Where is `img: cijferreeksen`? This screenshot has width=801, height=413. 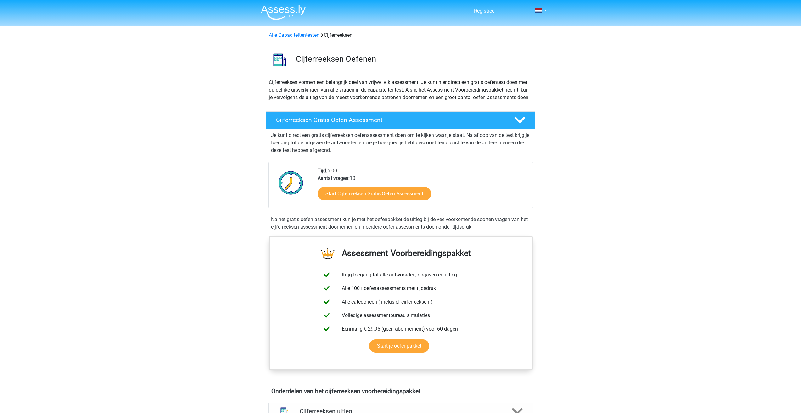 img: cijferreeksen is located at coordinates (279, 60).